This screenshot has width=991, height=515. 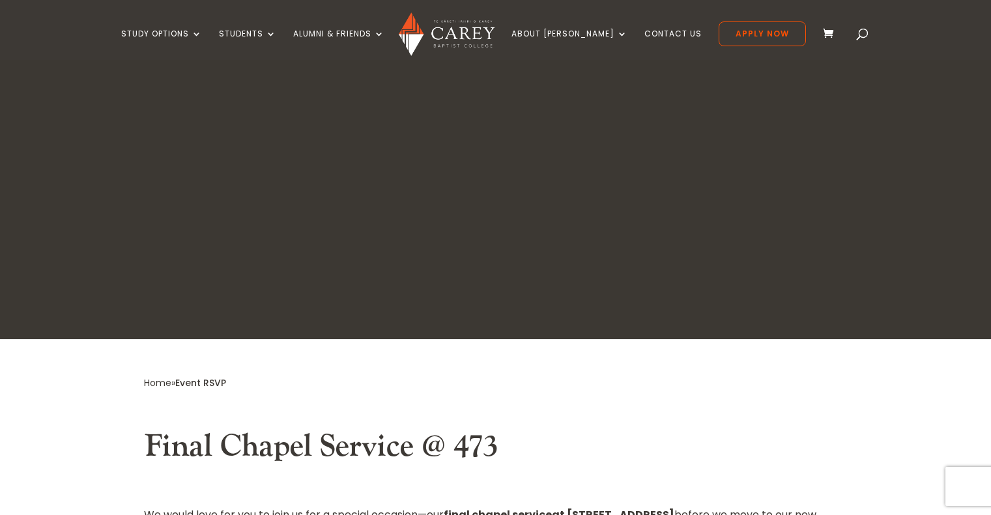 What do you see at coordinates (673, 44) in the screenshot?
I see `a: Contact Us` at bounding box center [673, 44].